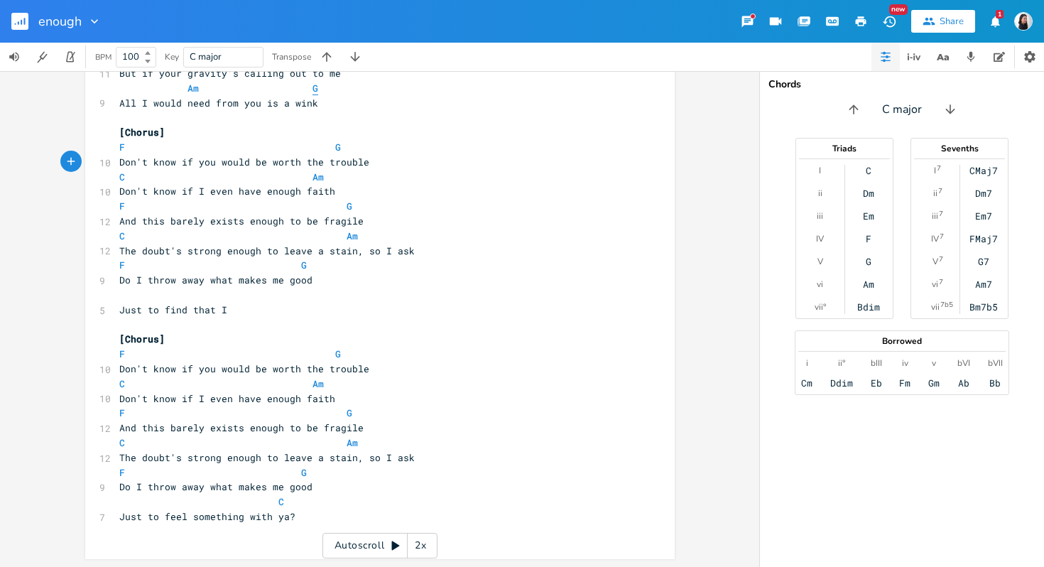 This screenshot has height=567, width=1044. What do you see at coordinates (984, 193) in the screenshot?
I see `div: Dm7` at bounding box center [984, 193].